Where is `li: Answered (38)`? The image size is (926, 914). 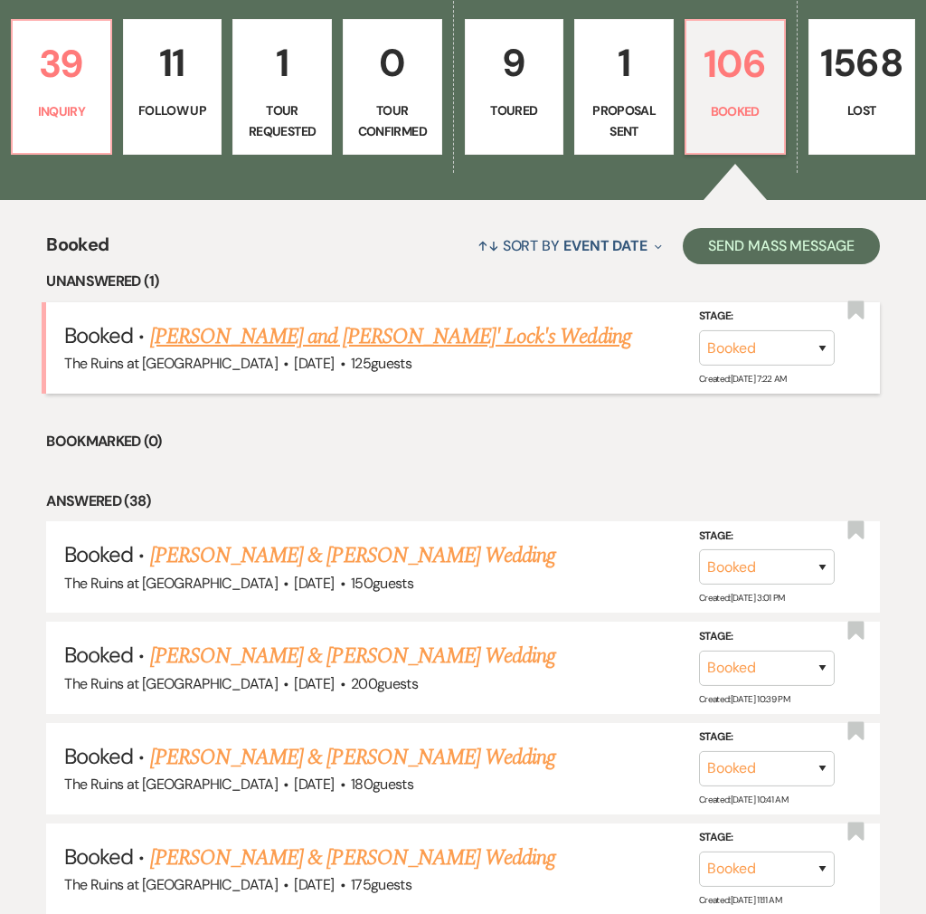
li: Answered (38) is located at coordinates (463, 501).